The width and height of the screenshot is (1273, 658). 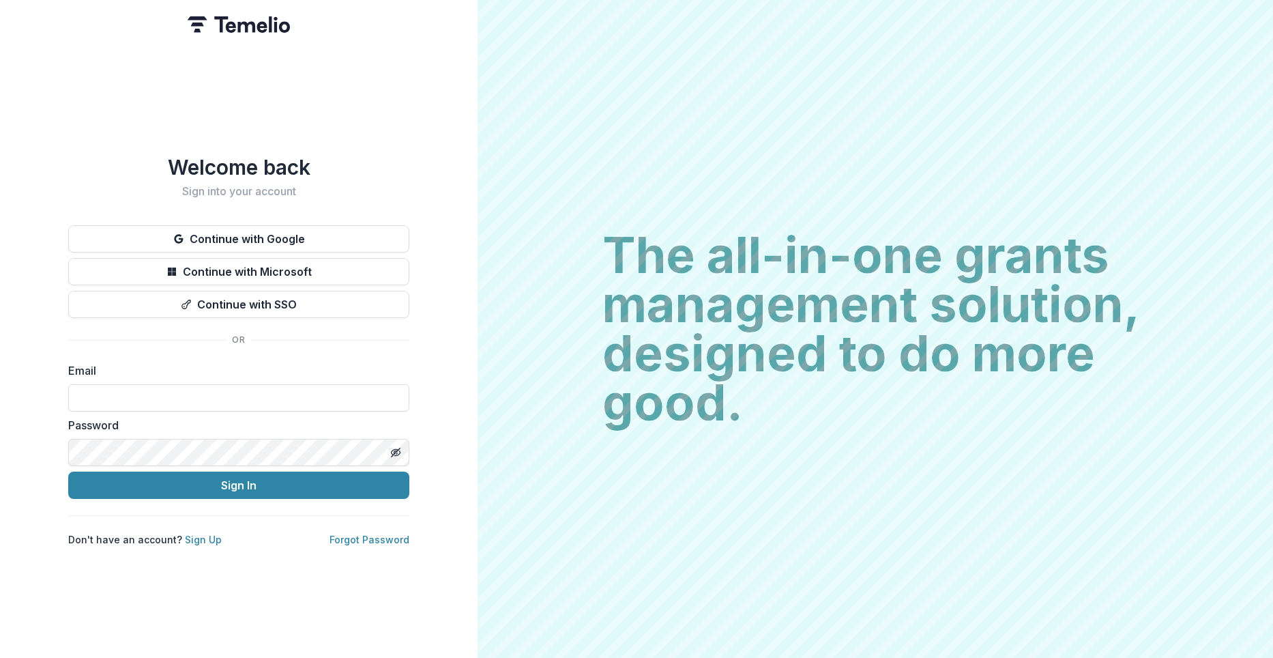 I want to click on button: Sign In, so click(x=239, y=485).